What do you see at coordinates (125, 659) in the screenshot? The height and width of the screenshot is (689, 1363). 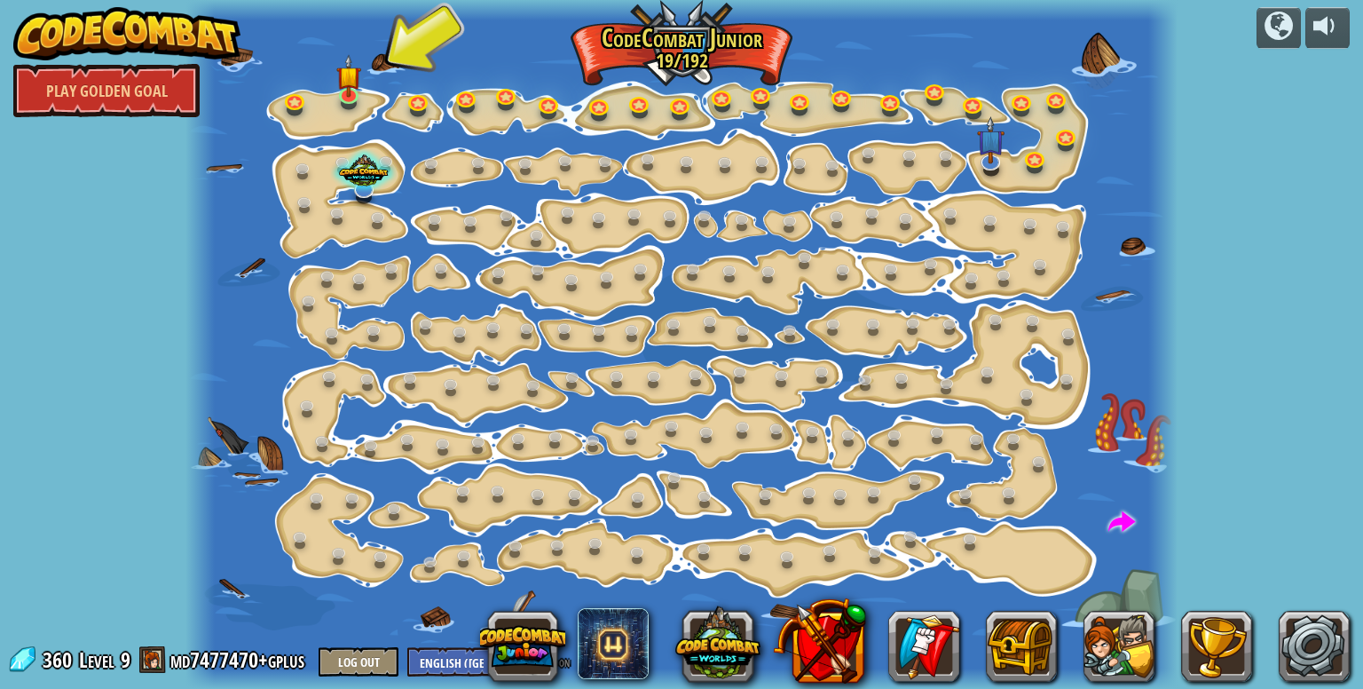 I see `span: 9` at bounding box center [125, 659].